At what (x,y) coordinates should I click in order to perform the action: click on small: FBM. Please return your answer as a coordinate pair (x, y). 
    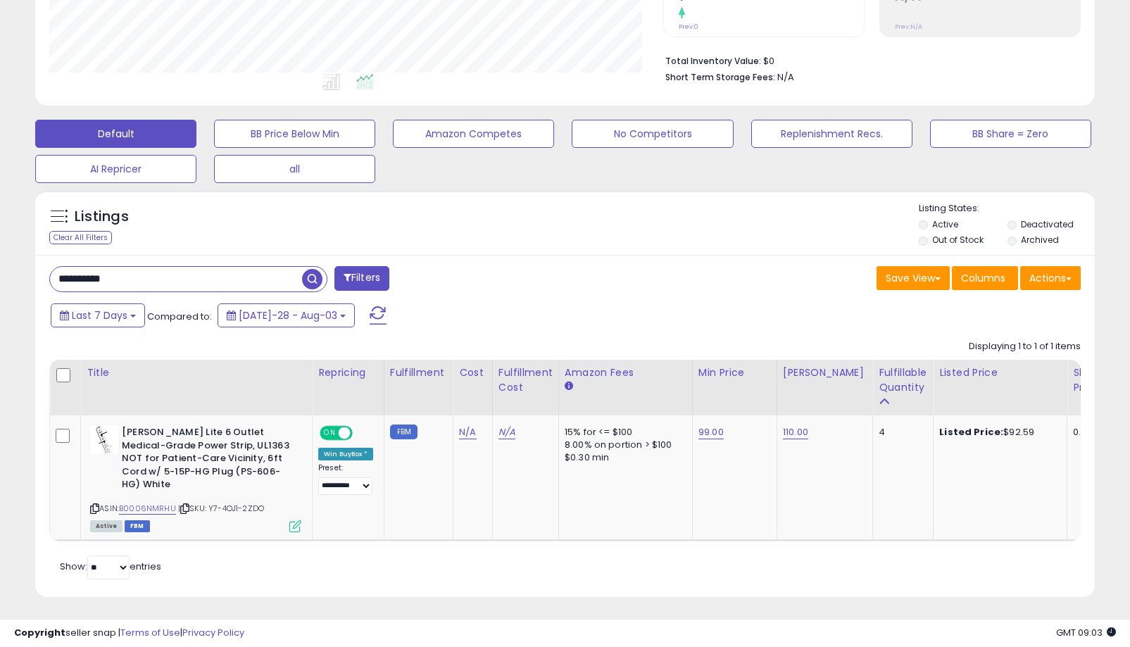
    Looking at the image, I should click on (403, 432).